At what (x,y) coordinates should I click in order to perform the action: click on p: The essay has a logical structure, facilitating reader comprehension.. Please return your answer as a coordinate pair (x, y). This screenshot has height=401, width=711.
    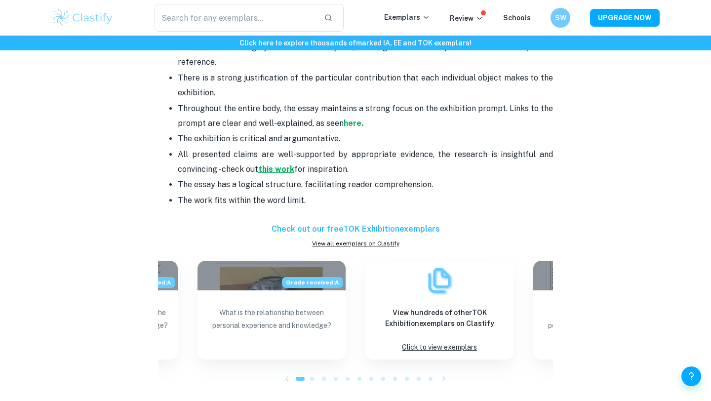
    Looking at the image, I should click on (365, 185).